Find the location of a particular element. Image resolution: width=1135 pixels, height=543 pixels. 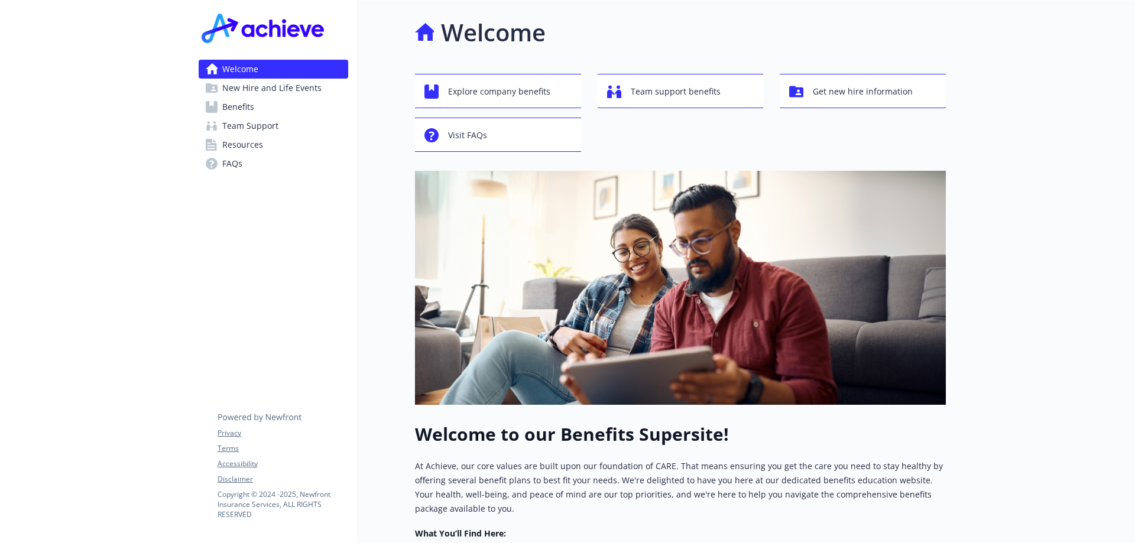

a: Welcome is located at coordinates (273, 69).